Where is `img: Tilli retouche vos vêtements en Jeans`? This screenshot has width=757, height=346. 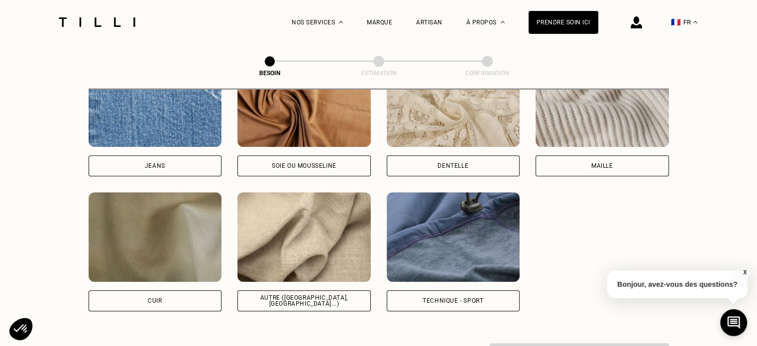 img: Tilli retouche vos vêtements en Jeans is located at coordinates (155, 102).